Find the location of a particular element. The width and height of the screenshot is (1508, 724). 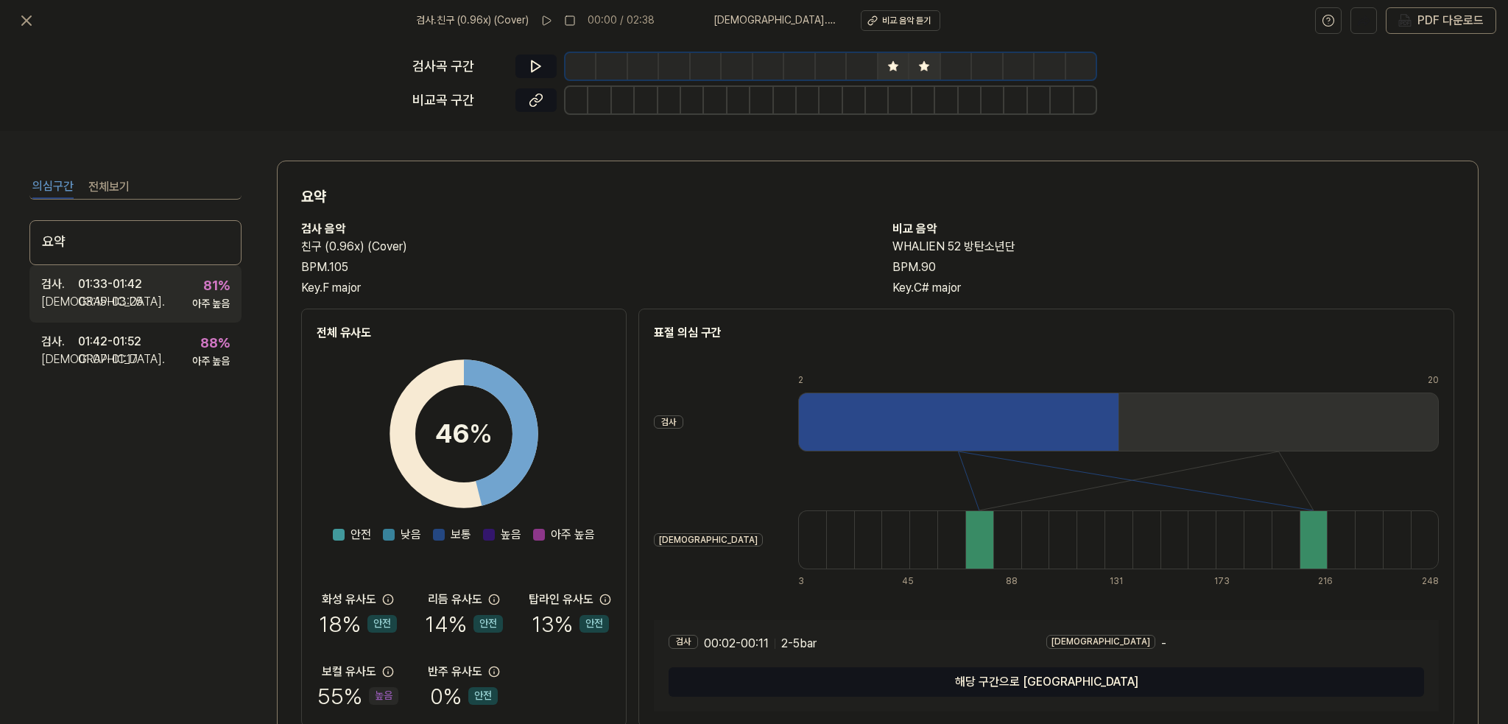

div: 리듬 유사도 is located at coordinates (455, 599).